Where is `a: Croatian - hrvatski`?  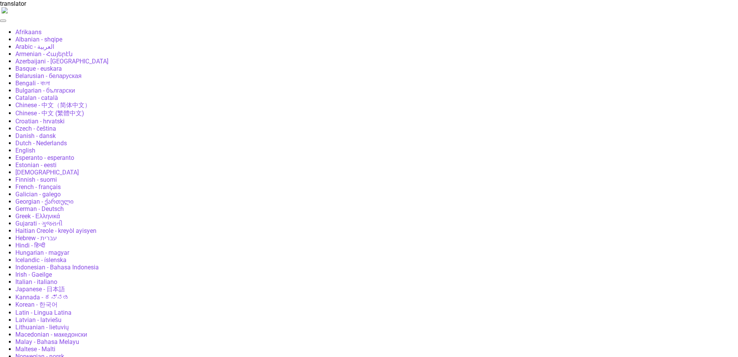 a: Croatian - hrvatski is located at coordinates (40, 121).